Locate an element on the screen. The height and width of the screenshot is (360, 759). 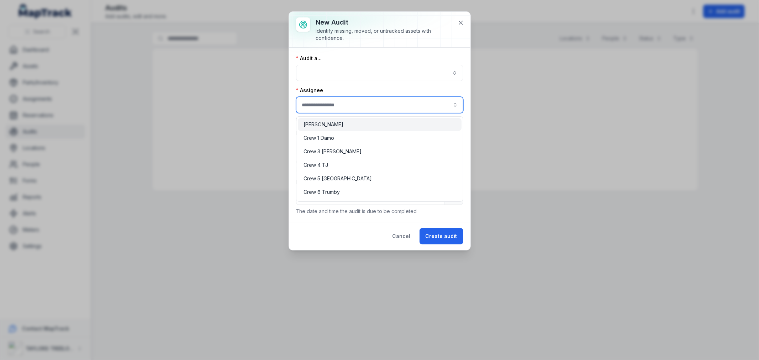
span: Crew 1 Damo is located at coordinates (319, 138).